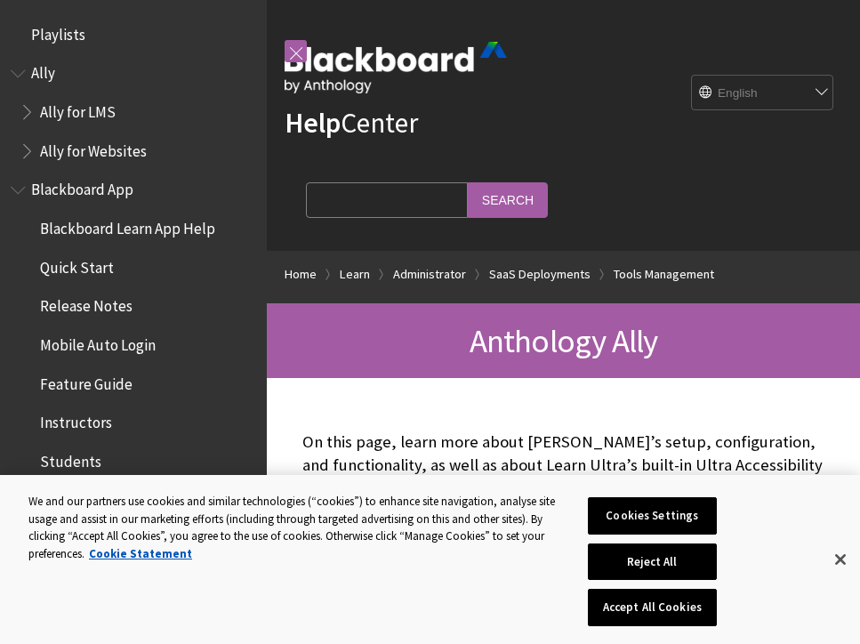 This screenshot has height=644, width=860. Describe the element at coordinates (141, 553) in the screenshot. I see `a: More information about your privacy, opens in a new tab` at that location.